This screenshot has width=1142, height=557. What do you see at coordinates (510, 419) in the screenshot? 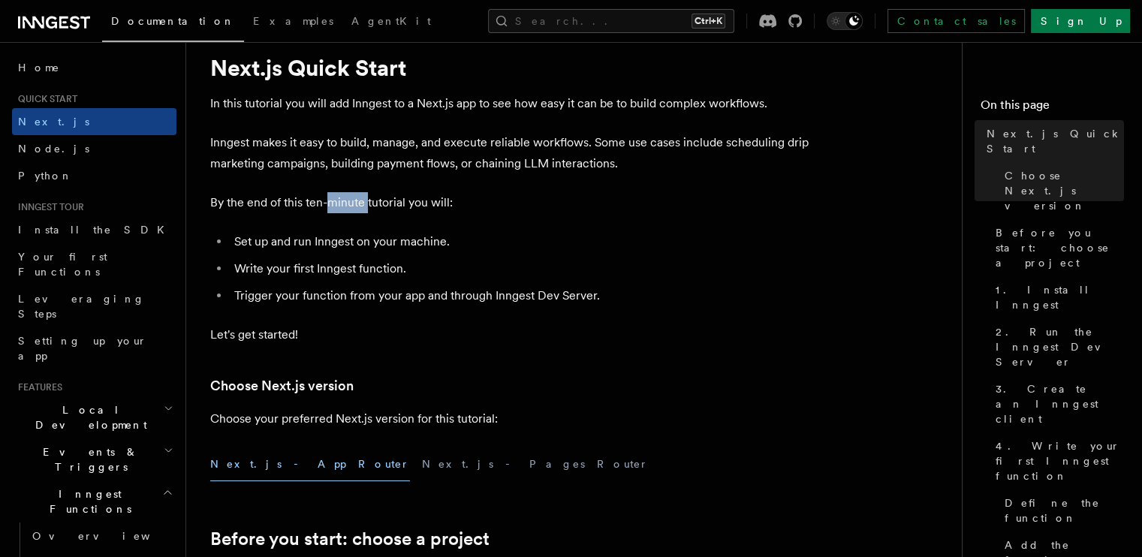
I see `p: Choose your preferred Next.js version for this tutorial:` at bounding box center [510, 419].